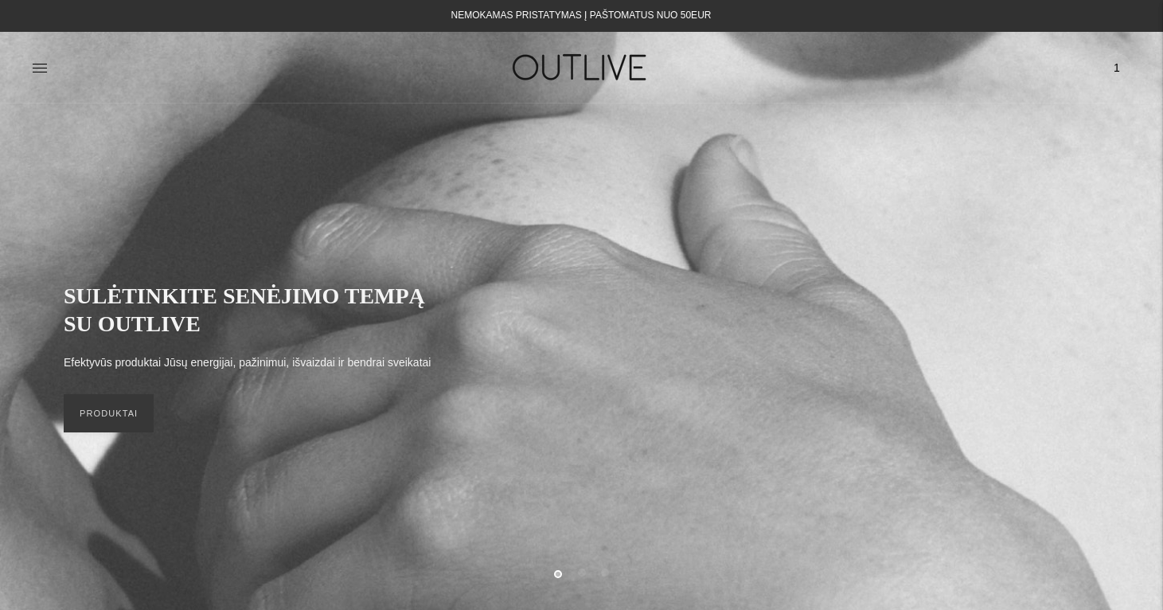 The width and height of the screenshot is (1163, 610). Describe the element at coordinates (1117, 68) in the screenshot. I see `a: 1` at that location.